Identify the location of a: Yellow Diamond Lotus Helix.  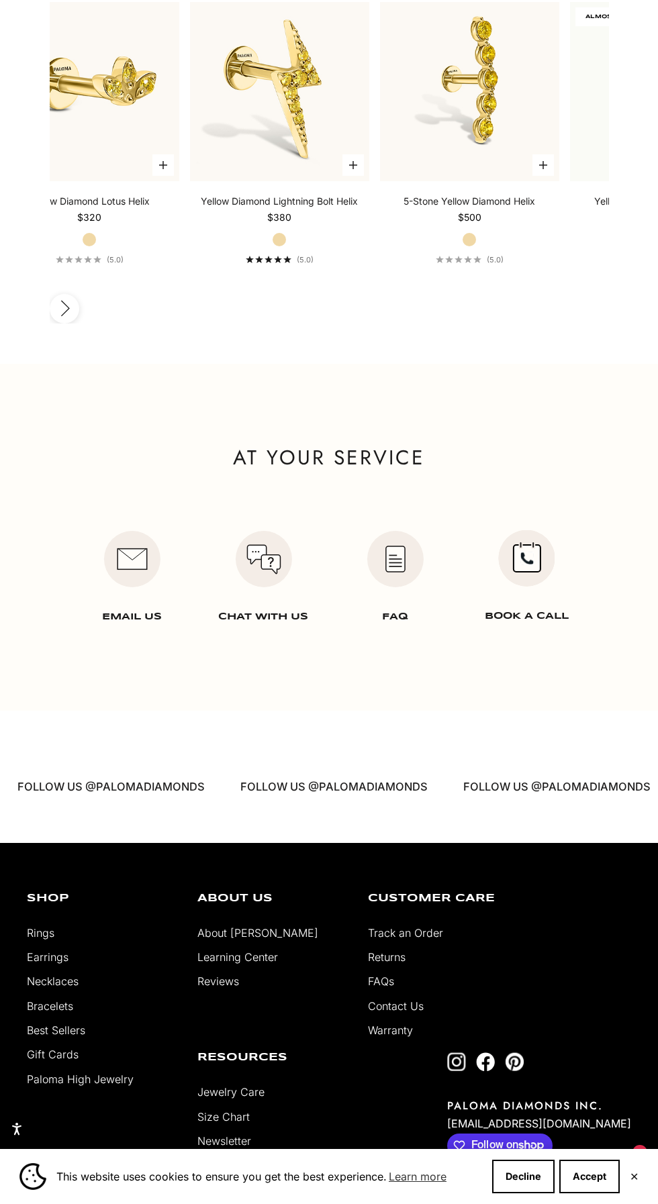
(89, 201).